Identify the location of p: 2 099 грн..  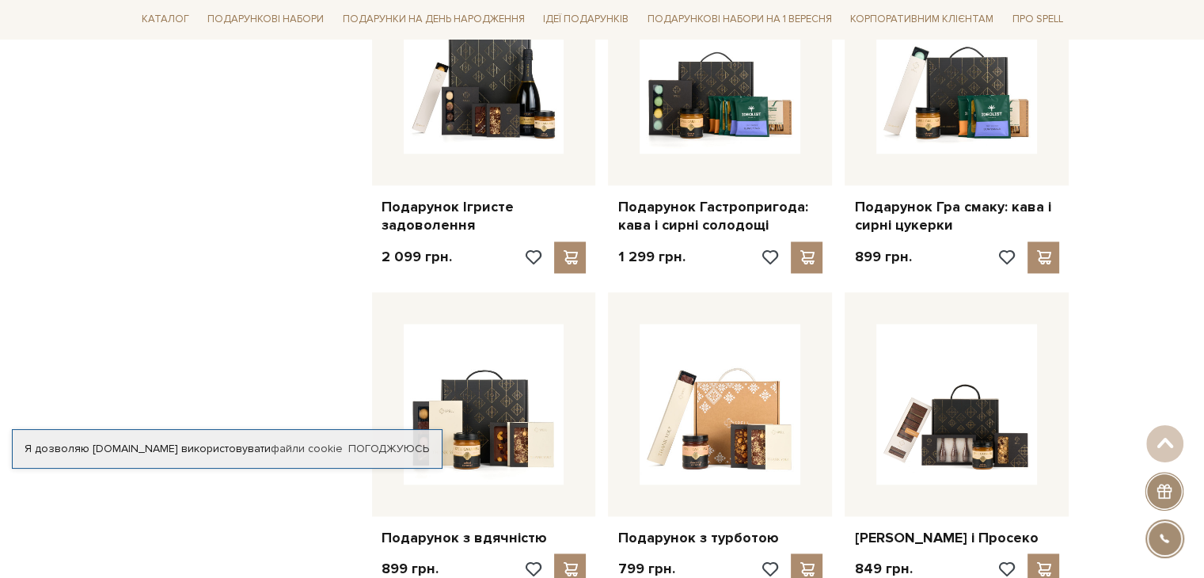
(416, 256).